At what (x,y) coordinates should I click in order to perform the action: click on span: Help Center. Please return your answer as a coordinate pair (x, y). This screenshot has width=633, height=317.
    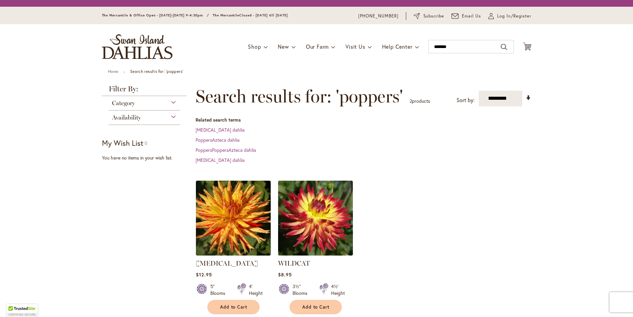
    Looking at the image, I should click on (397, 46).